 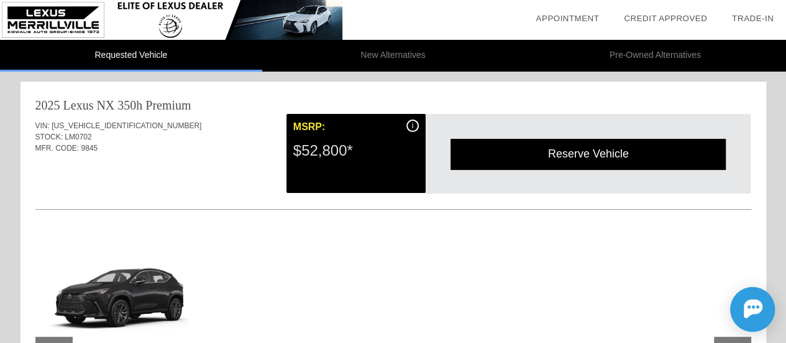 I want to click on a: Appointment, so click(x=568, y=18).